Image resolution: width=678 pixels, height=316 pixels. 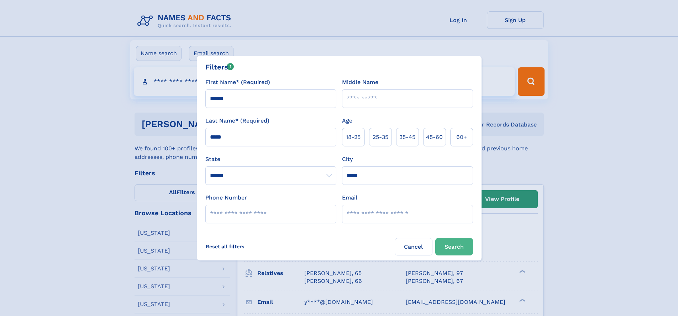 What do you see at coordinates (414, 246) in the screenshot?
I see `label: Cancel` at bounding box center [414, 246].